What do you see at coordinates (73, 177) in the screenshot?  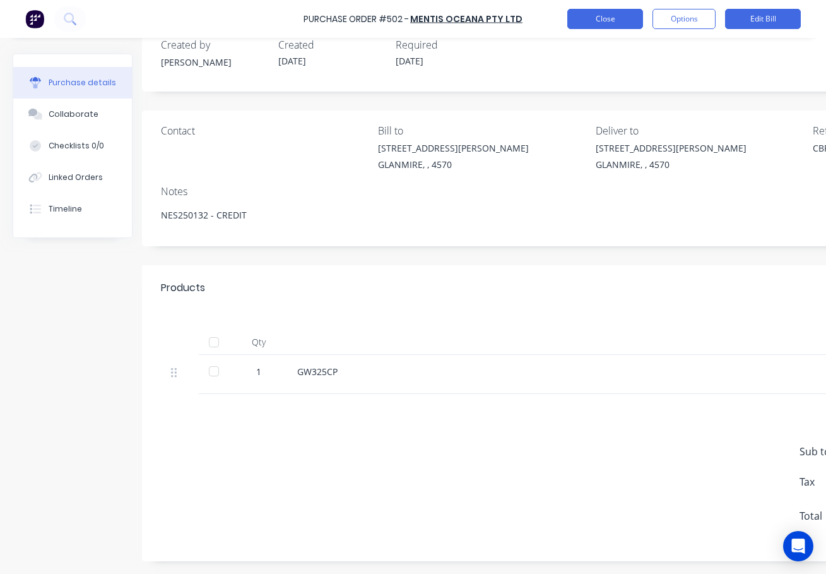 I see `button: Linked Orders` at bounding box center [73, 177].